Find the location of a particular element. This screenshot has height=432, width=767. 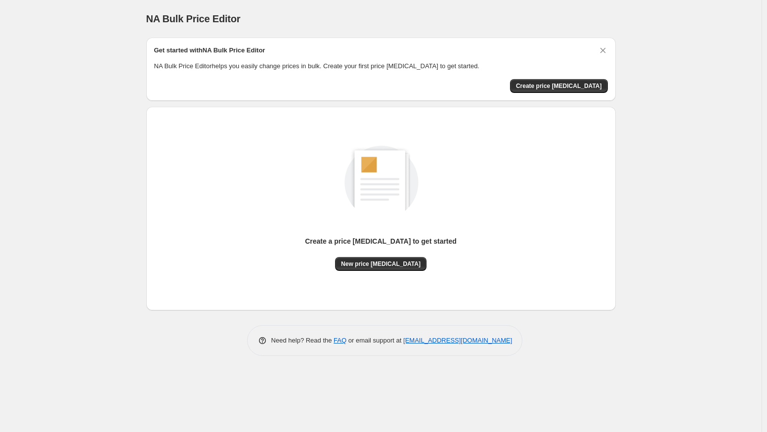

span: Need help? Read the is located at coordinates (303, 340).